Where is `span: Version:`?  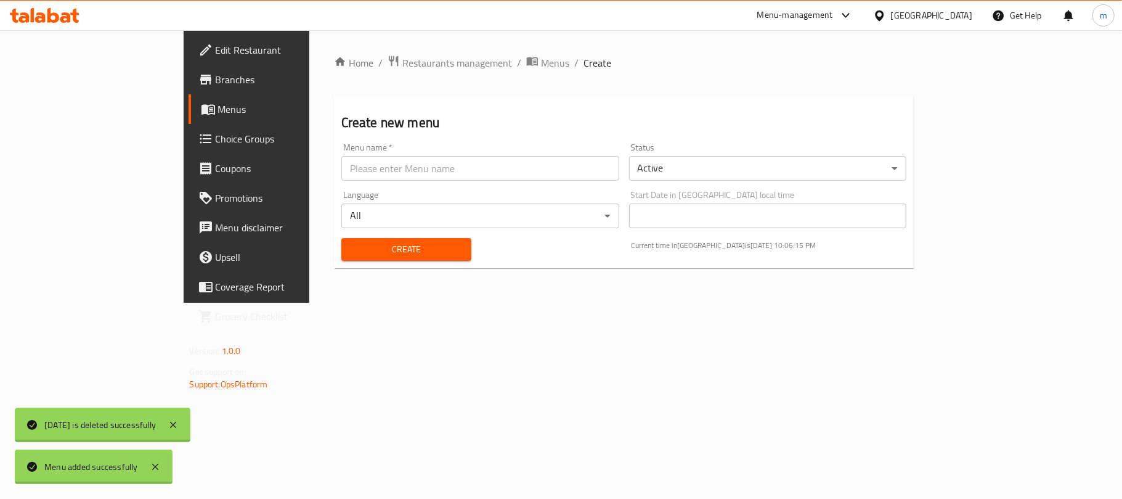
span: Version: is located at coordinates (205, 351).